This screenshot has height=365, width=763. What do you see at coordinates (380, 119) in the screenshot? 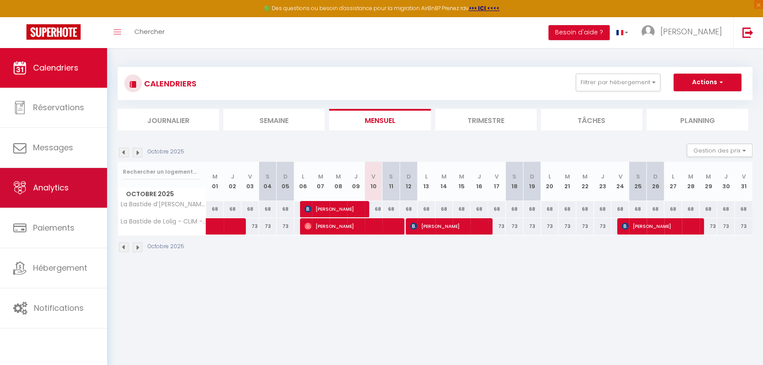
I see `li: Mensuel` at bounding box center [380, 119].